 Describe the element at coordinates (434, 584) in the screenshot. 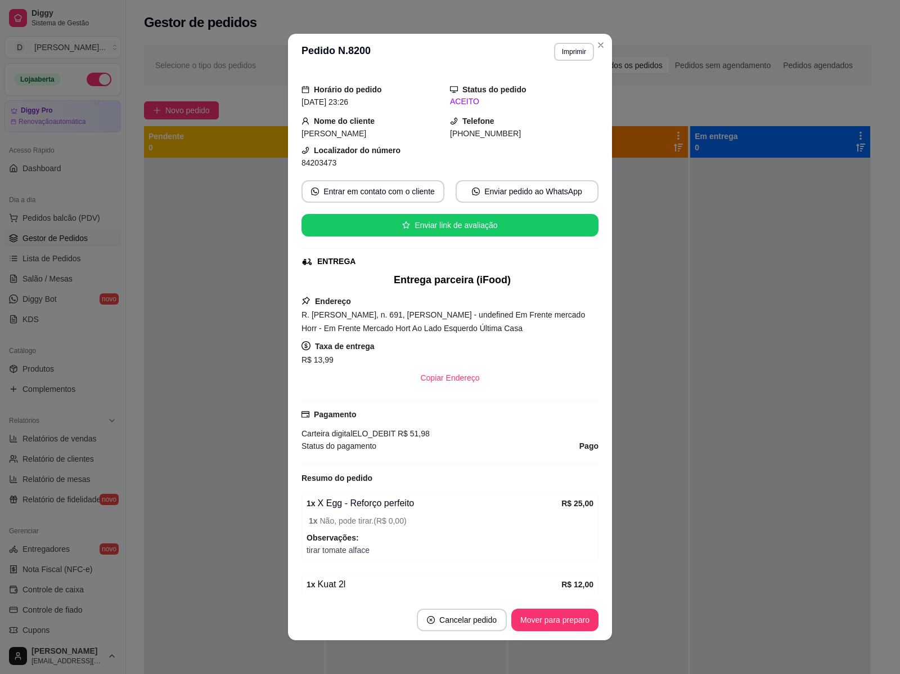

I see `div: Kuat 2l` at that location.